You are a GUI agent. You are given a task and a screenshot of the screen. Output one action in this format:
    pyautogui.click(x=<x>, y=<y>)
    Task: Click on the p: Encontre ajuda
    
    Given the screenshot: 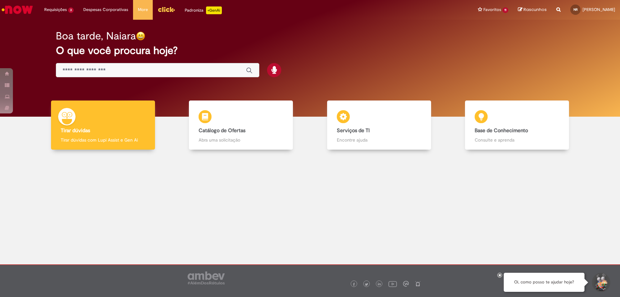 What is the action you would take?
    pyautogui.click(x=379, y=140)
    